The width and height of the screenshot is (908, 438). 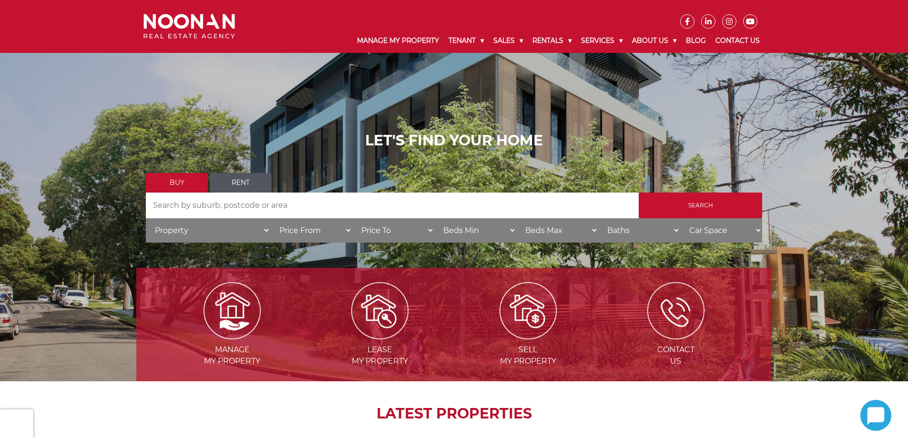 What do you see at coordinates (189, 26) in the screenshot?
I see `img: Noonan Real Estate Agency` at bounding box center [189, 26].